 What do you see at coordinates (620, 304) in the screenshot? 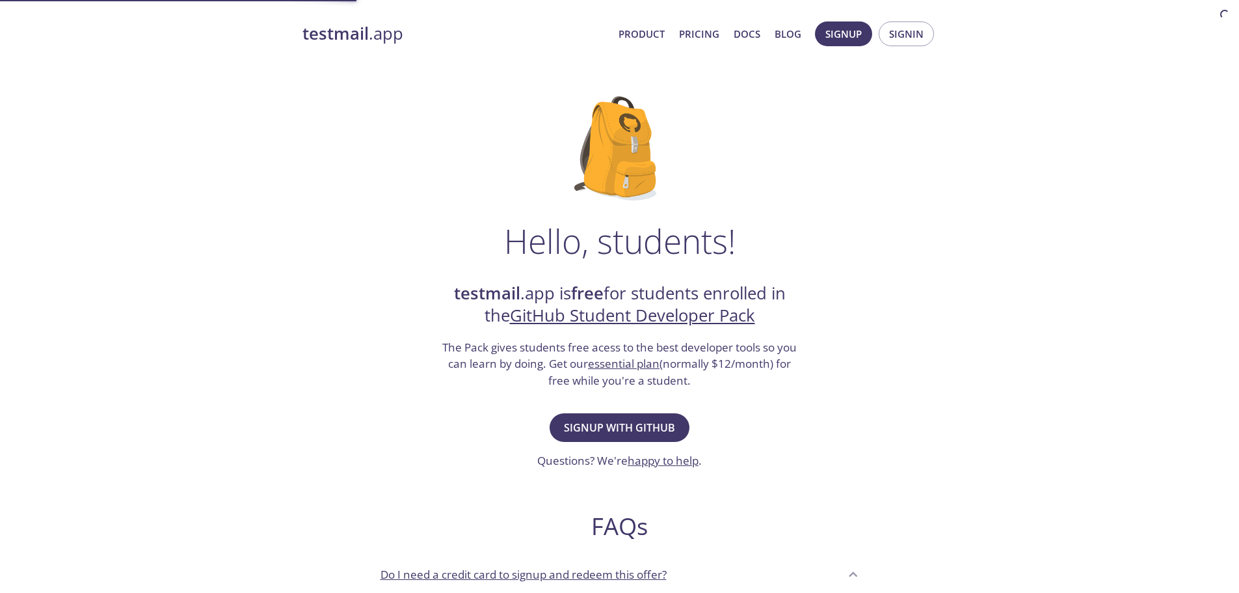
I see `h2: .app is for students enrolled in the` at bounding box center [620, 304].